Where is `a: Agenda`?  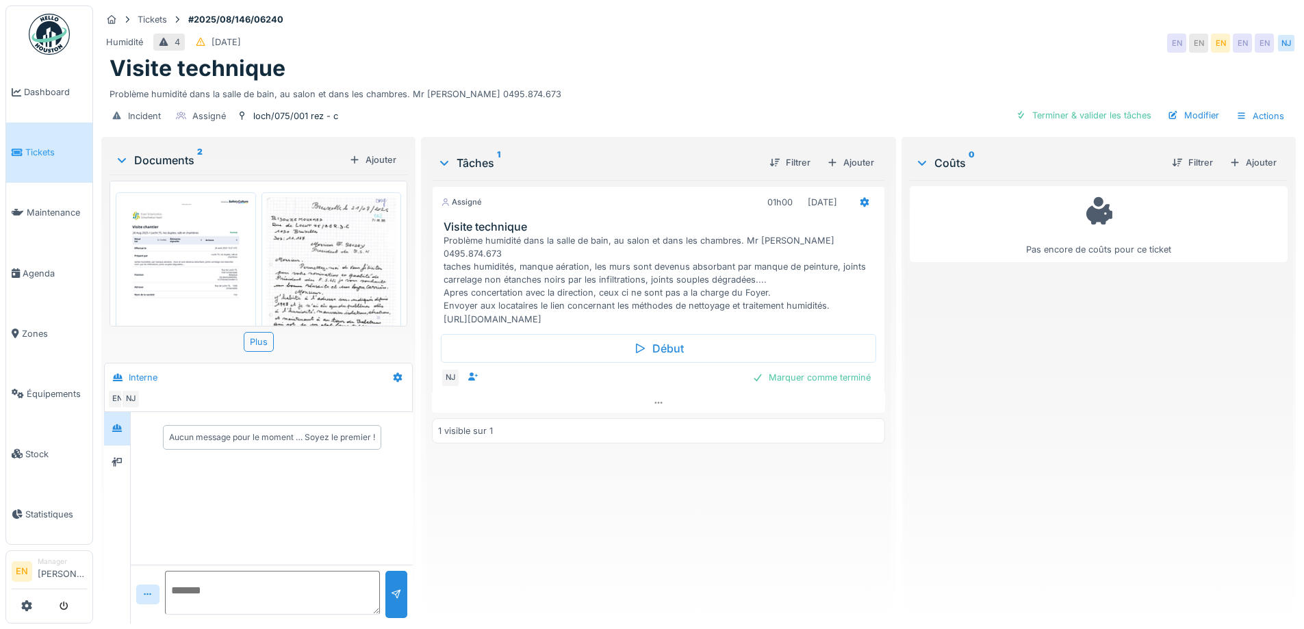 a: Agenda is located at coordinates (49, 273).